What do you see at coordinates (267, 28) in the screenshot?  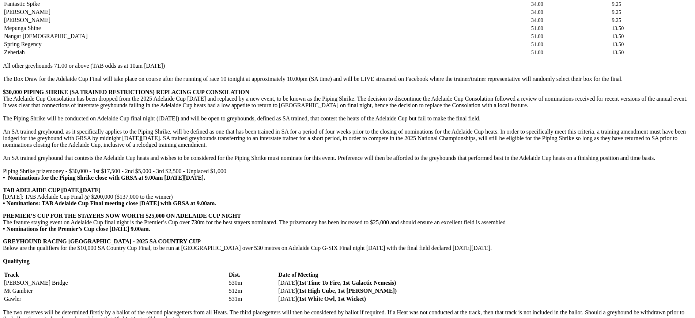 I see `td: Mepunga Shine` at bounding box center [267, 28].